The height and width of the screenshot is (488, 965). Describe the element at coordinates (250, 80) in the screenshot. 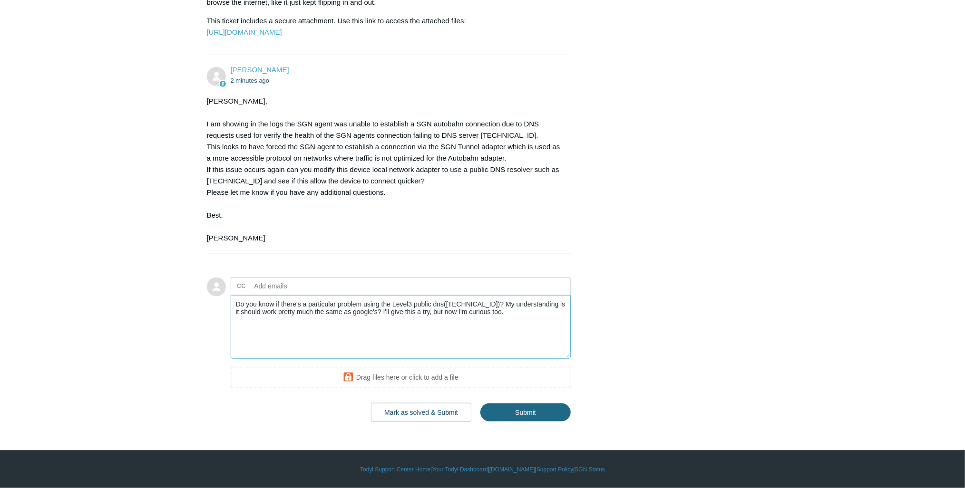

I see `time: 08/27/2025, 15:34` at that location.